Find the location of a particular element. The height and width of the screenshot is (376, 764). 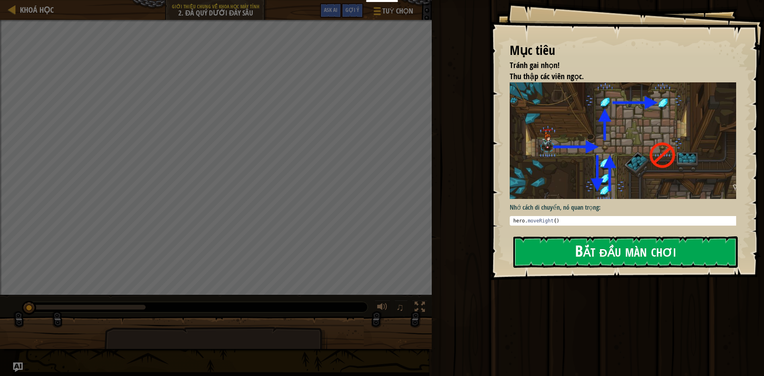

button: Bật tắt chế độ toàn màn hình is located at coordinates (420, 308).